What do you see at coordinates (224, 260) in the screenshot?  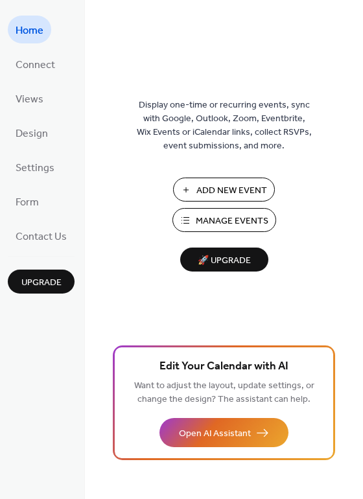 I see `span: 🚀 Upgrade` at bounding box center [224, 260].